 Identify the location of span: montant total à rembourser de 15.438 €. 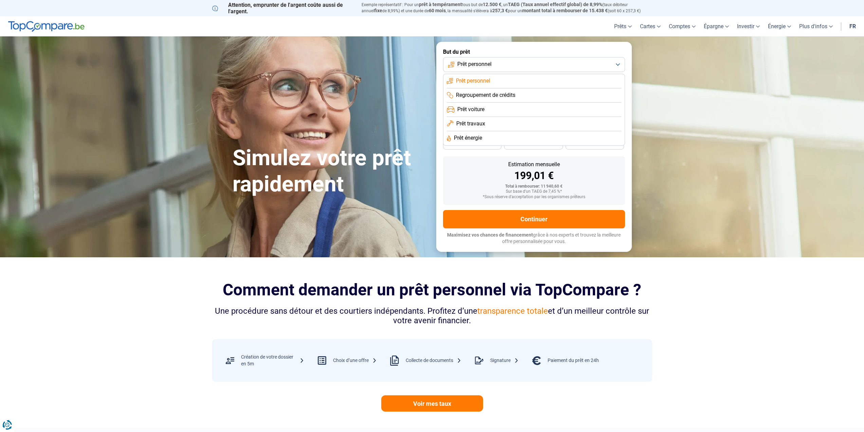
(565, 11).